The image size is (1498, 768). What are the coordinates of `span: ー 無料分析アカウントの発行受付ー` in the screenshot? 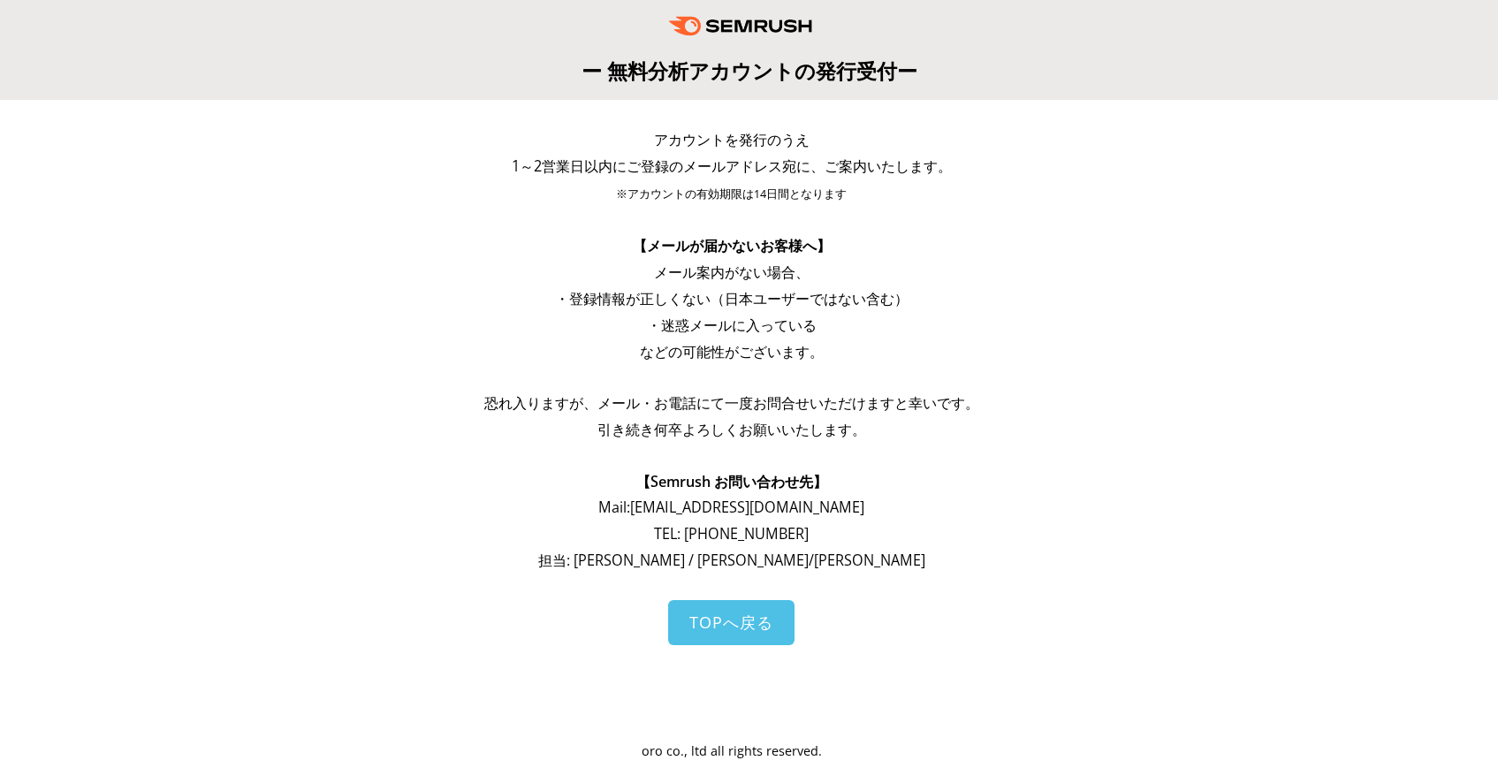 It's located at (750, 71).